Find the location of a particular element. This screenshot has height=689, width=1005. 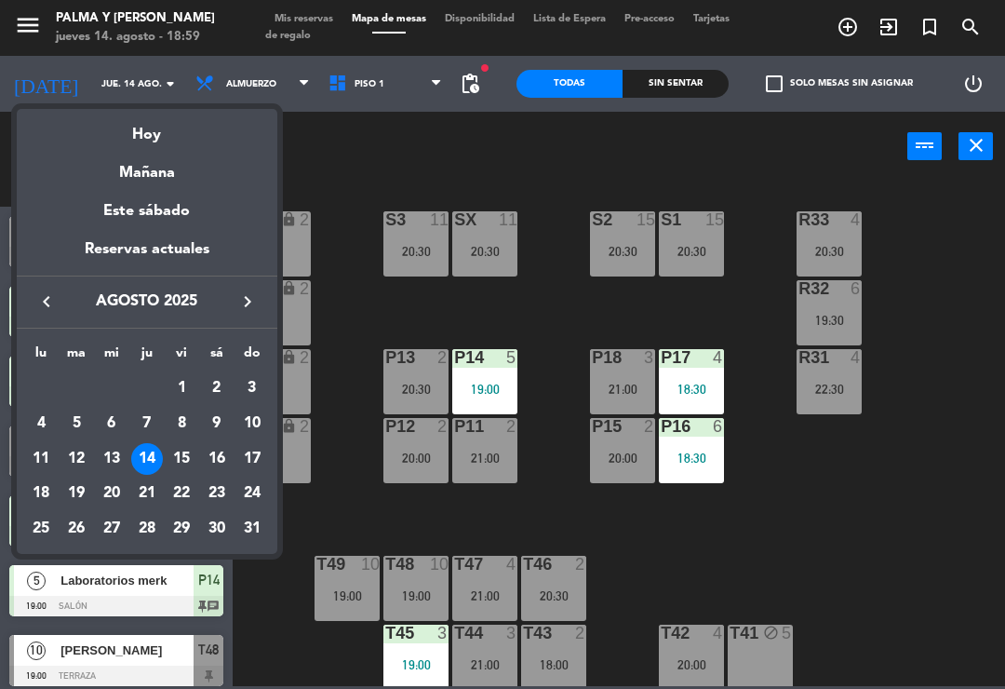

th: jueves is located at coordinates (147, 357).